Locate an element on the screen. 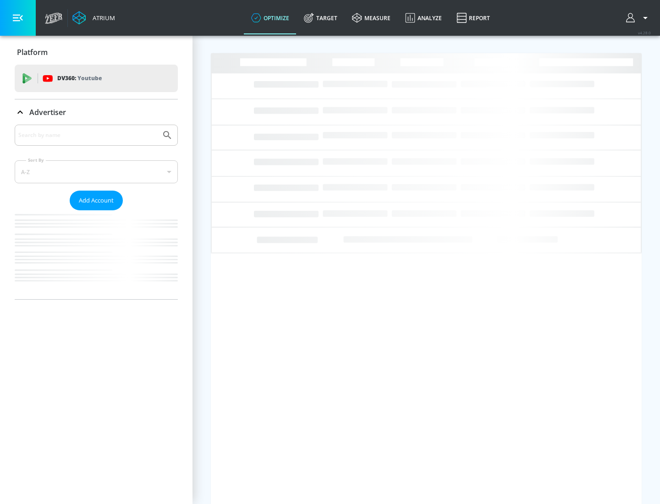  a: Report is located at coordinates (473, 18).